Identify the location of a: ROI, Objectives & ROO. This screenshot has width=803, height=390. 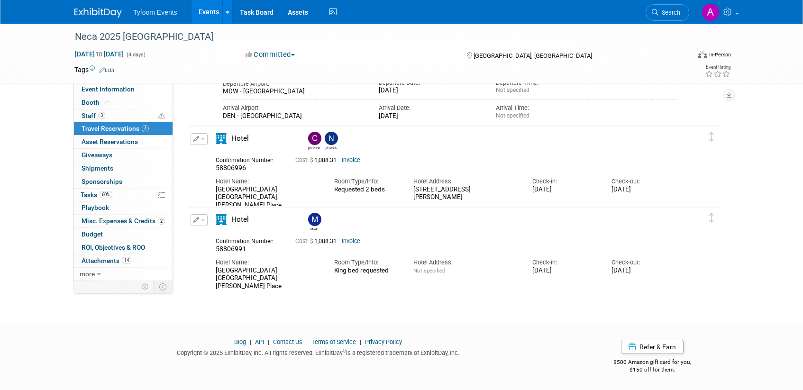
(123, 248).